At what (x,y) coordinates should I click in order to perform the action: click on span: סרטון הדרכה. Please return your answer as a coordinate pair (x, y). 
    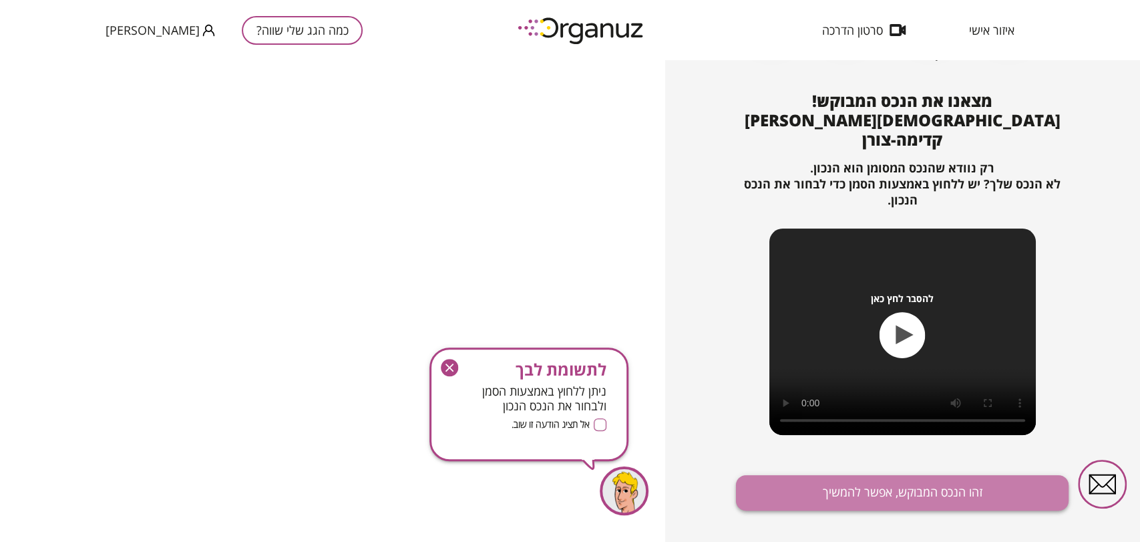
    Looking at the image, I should click on (852, 30).